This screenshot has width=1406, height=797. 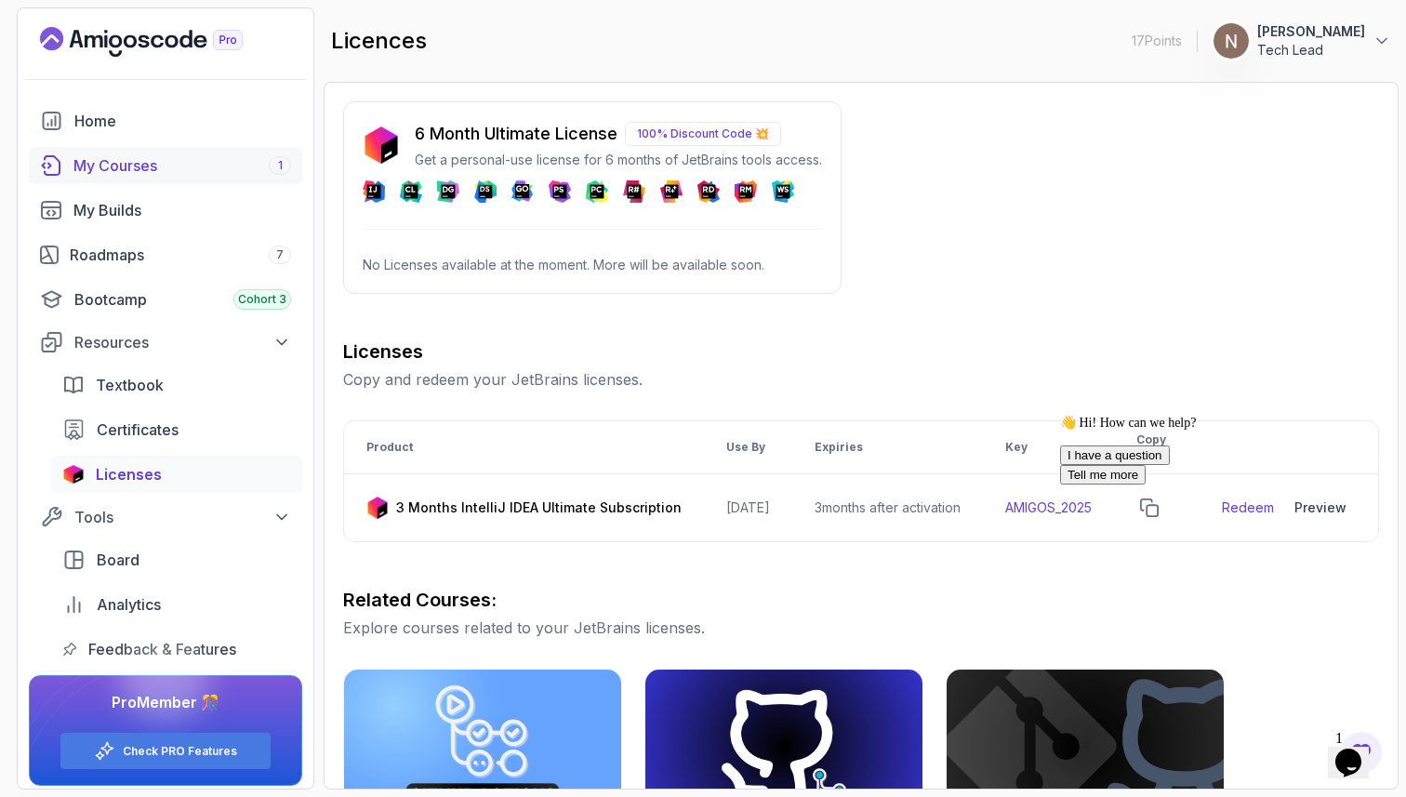 I want to click on div: 👋 Hi! How can we help?I have a questionTell me more, so click(x=175, y=42).